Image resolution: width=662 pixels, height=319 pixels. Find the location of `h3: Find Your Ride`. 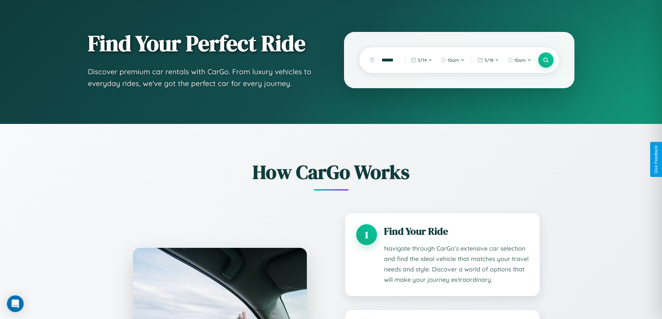

h3: Find Your Ride is located at coordinates (456, 232).